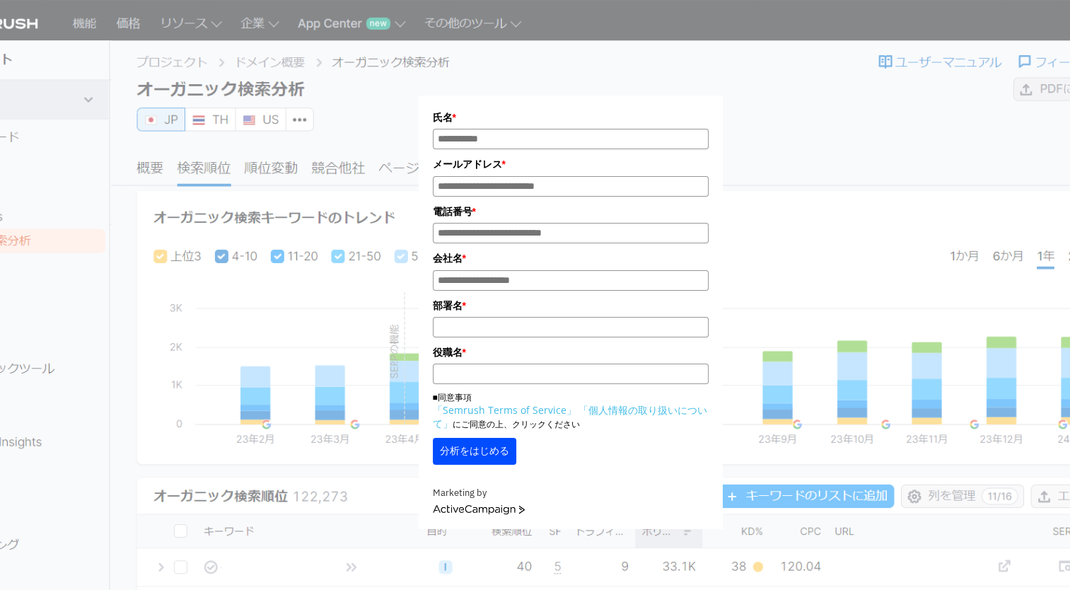 Image resolution: width=1070 pixels, height=590 pixels. Describe the element at coordinates (474, 451) in the screenshot. I see `button: 分析をはじめる` at that location.